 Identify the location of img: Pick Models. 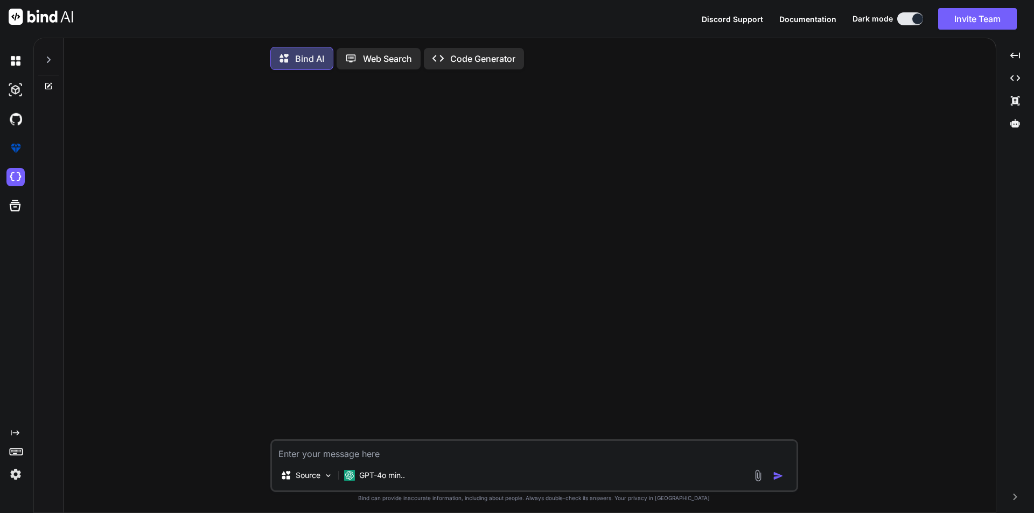
(328, 476).